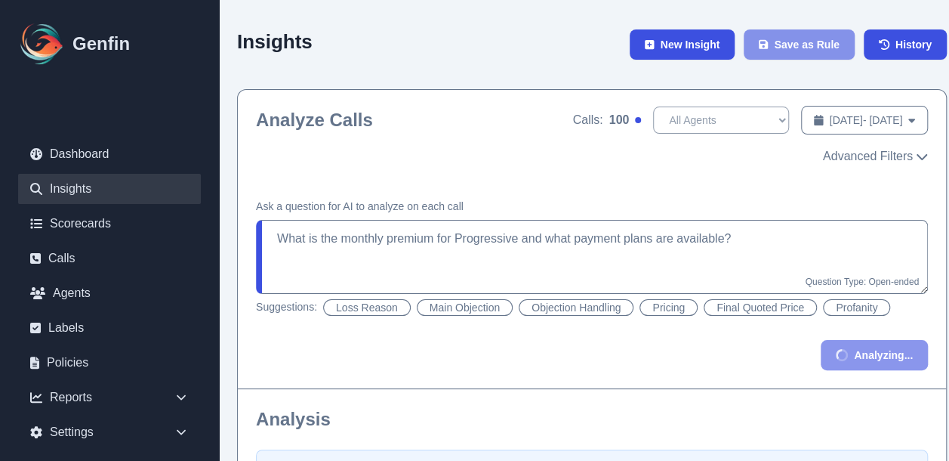 The width and height of the screenshot is (949, 461). Describe the element at coordinates (592, 419) in the screenshot. I see `h2: Analysis` at that location.